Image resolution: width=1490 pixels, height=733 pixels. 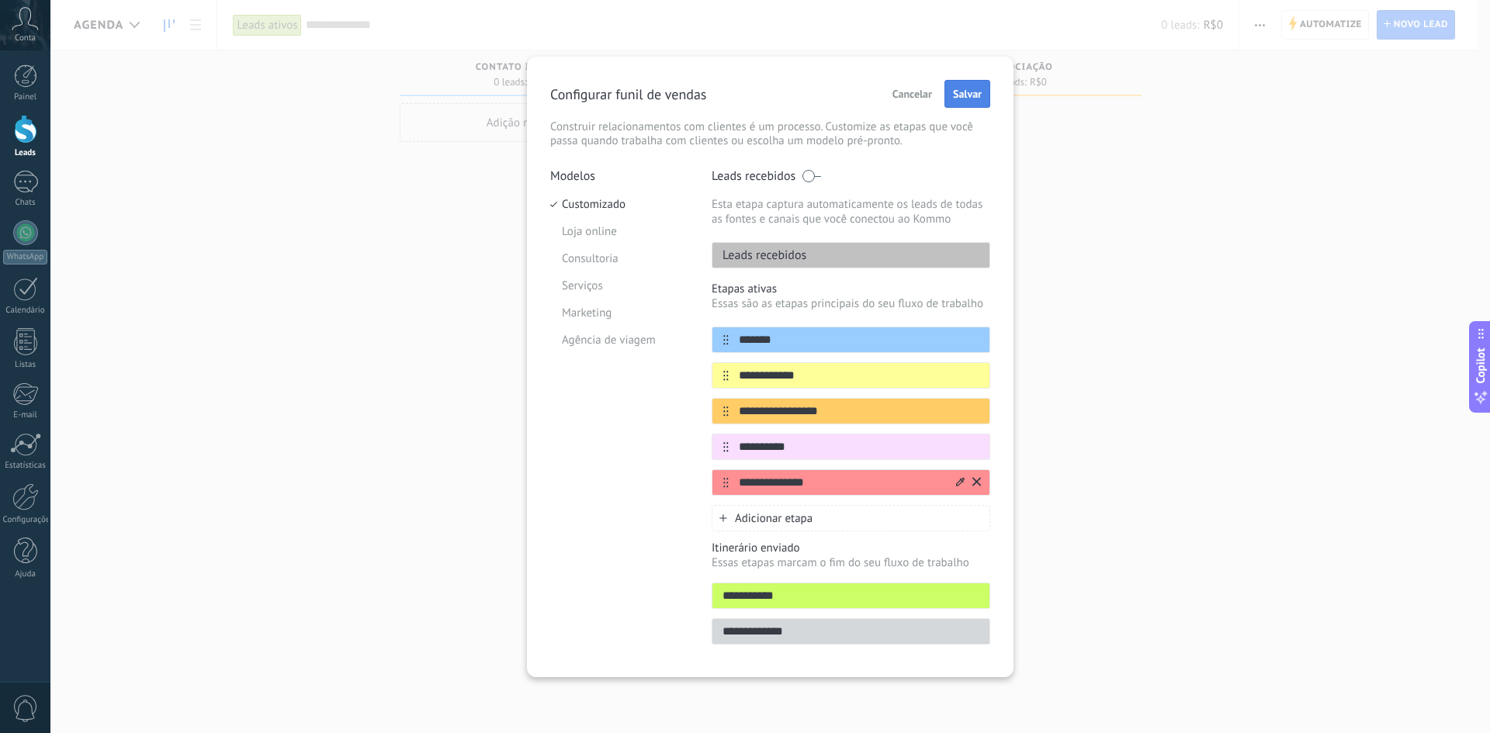 I want to click on p: Esta etapa captura automaticamente os leads de todas as fontes e canais que você conectou ao Kommo, so click(x=850, y=212).